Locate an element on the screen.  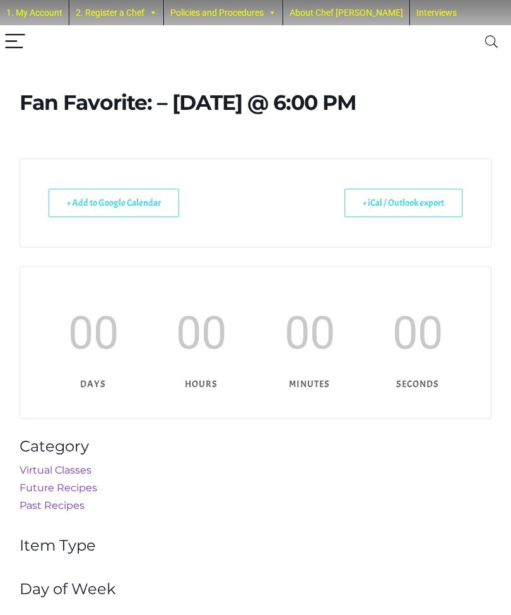
p: days is located at coordinates (93, 384).